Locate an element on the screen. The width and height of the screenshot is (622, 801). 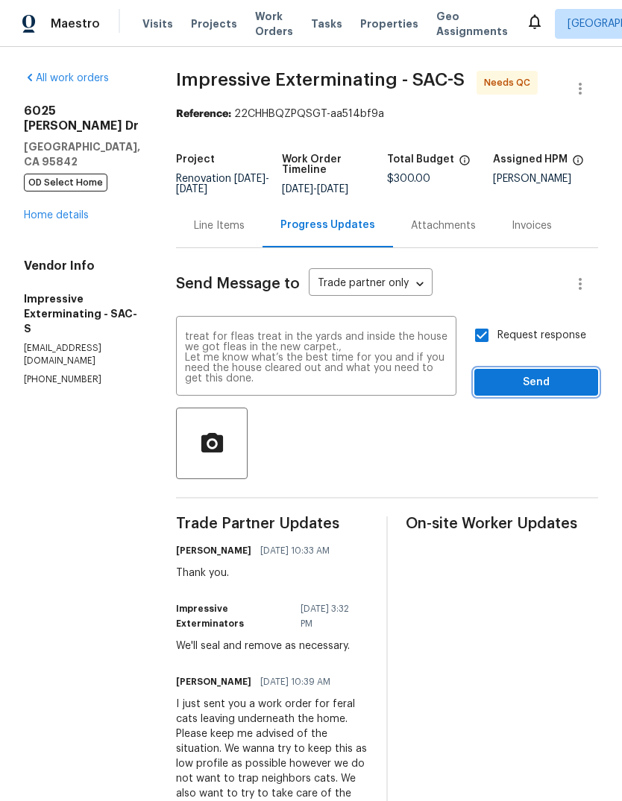
h5: Impressive Exterminating - SAC-S is located at coordinates (82, 314).